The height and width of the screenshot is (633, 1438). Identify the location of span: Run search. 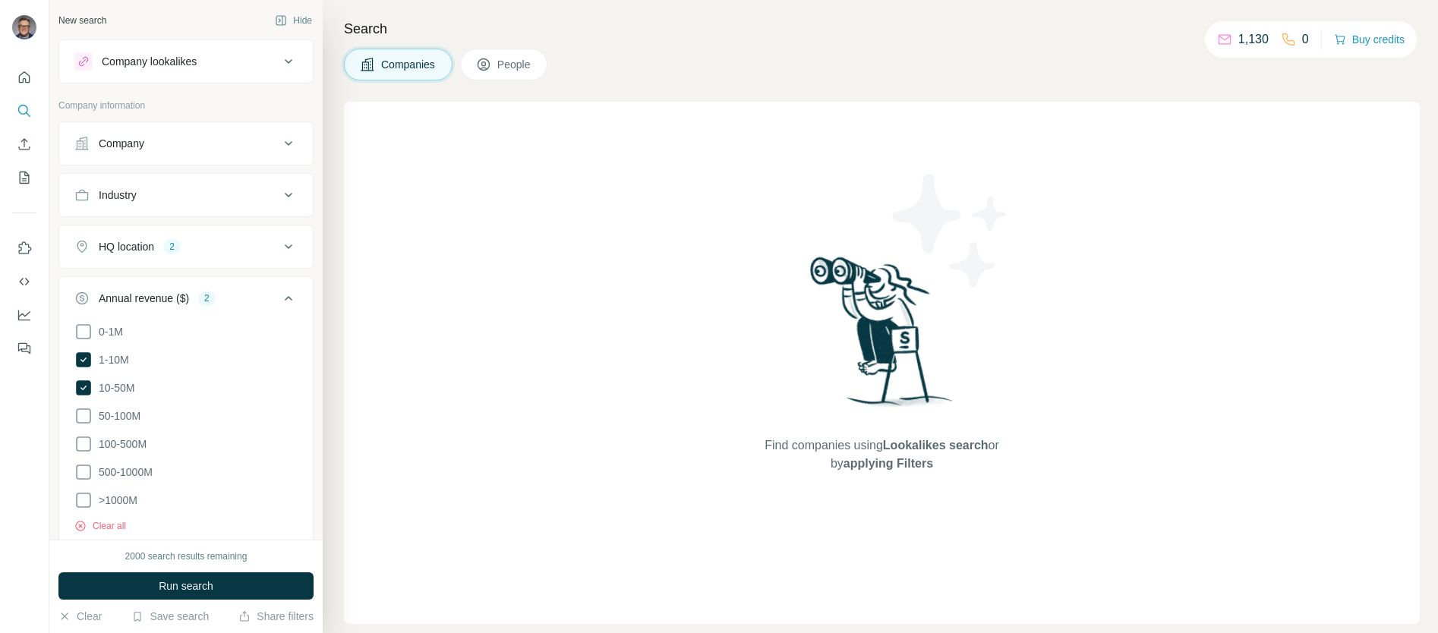
(186, 586).